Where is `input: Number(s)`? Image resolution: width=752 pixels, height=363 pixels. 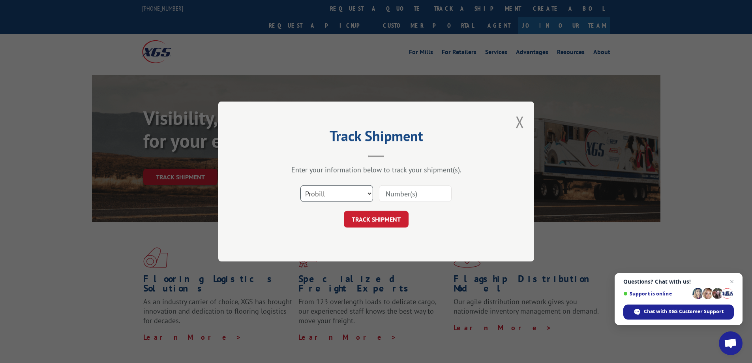
input: Number(s) is located at coordinates (415, 193).